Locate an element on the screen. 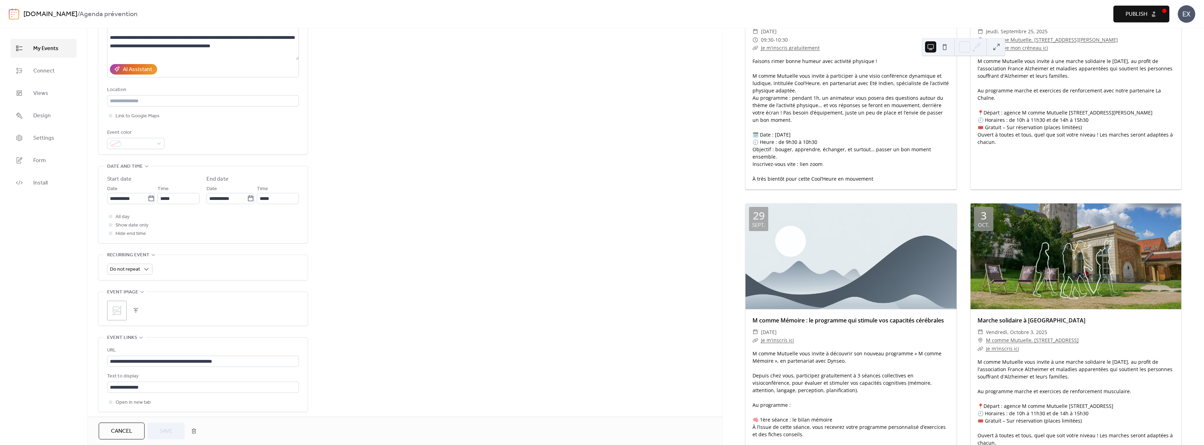  div: Location is located at coordinates (202, 90).